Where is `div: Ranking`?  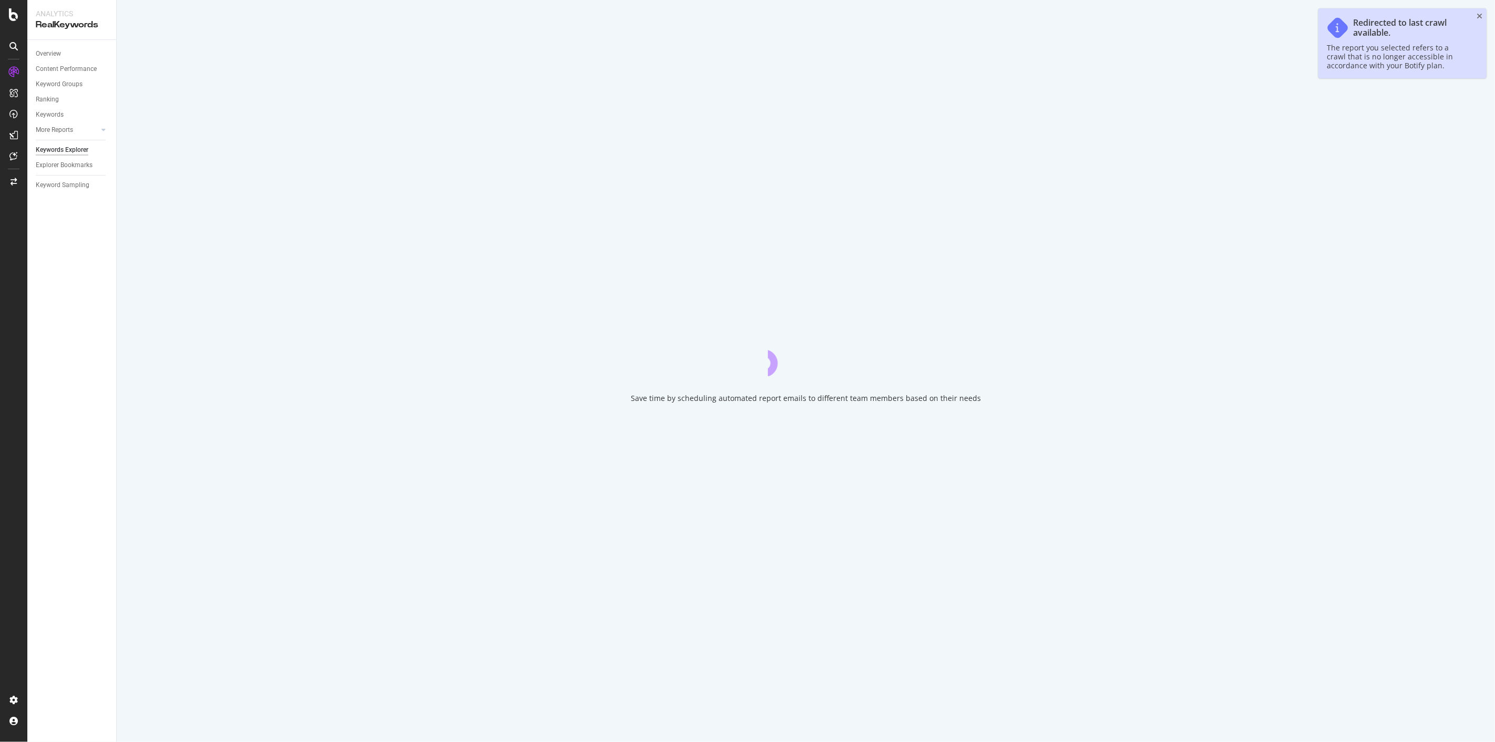
div: Ranking is located at coordinates (47, 99).